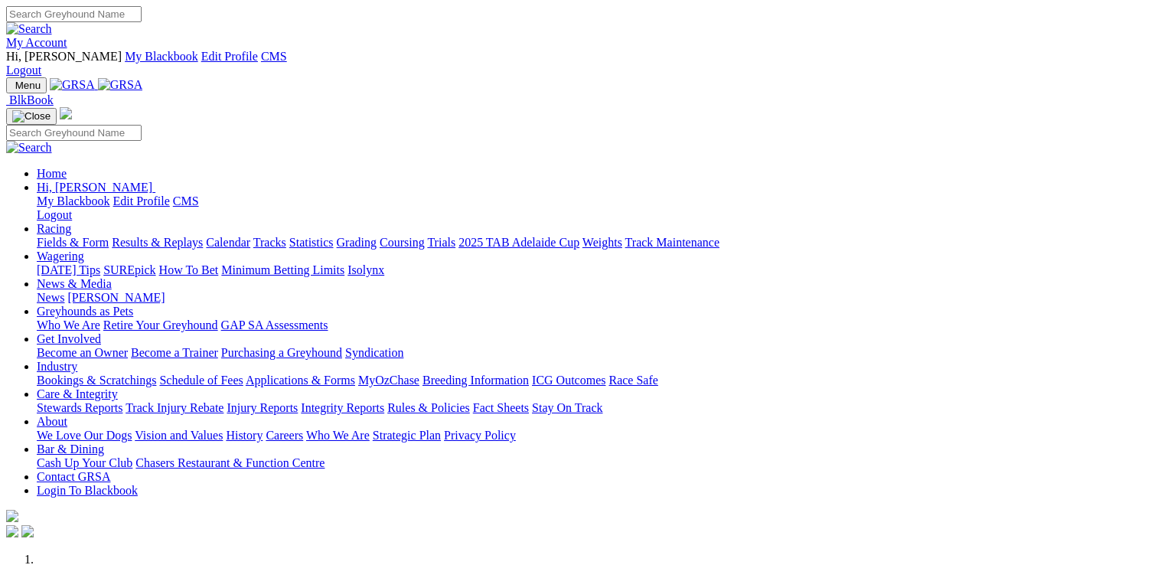 This screenshot has height=565, width=1158. Describe the element at coordinates (201, 380) in the screenshot. I see `a: Schedule of Fees` at that location.